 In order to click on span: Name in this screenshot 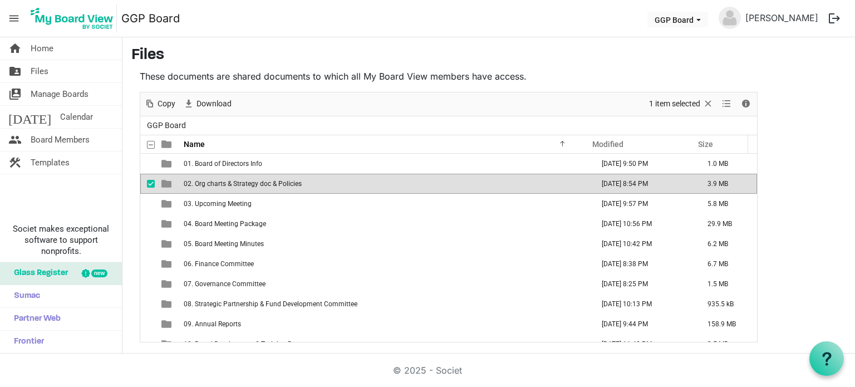, I will do `click(194, 144)`.